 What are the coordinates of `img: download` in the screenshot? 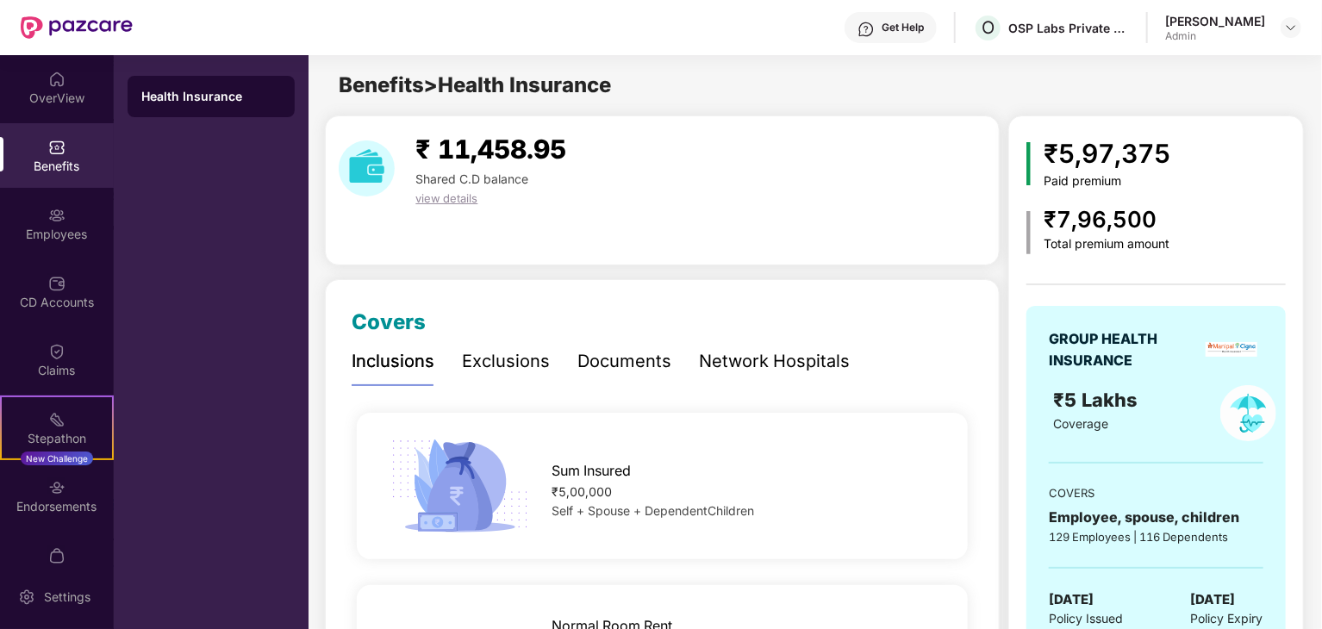 It's located at (366, 168).